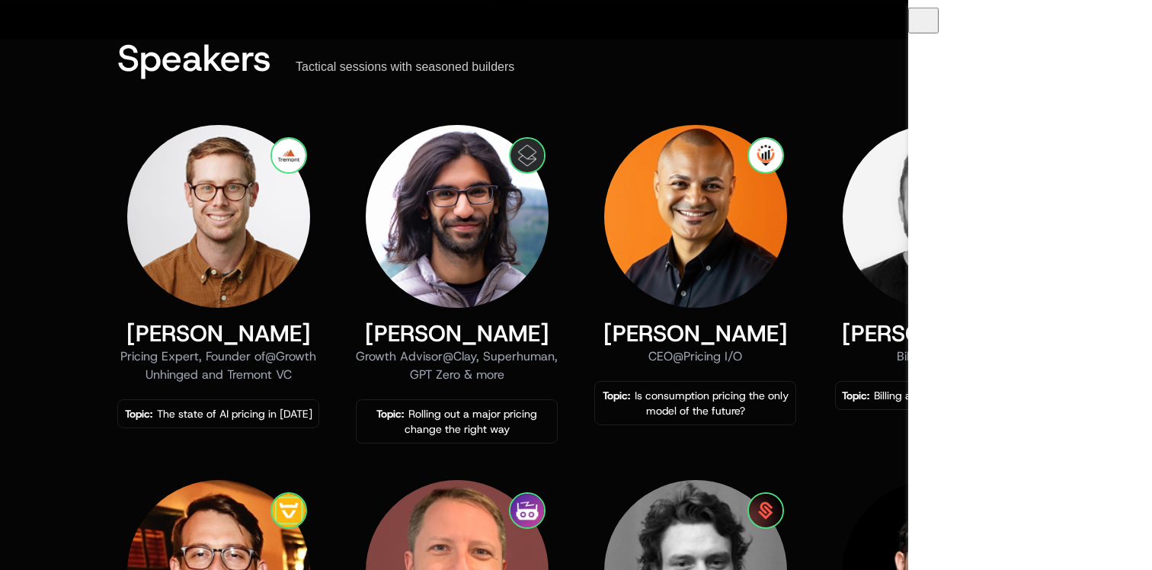 The width and height of the screenshot is (1152, 570). Describe the element at coordinates (933, 357) in the screenshot. I see `div: Billing @ Vercel` at that location.